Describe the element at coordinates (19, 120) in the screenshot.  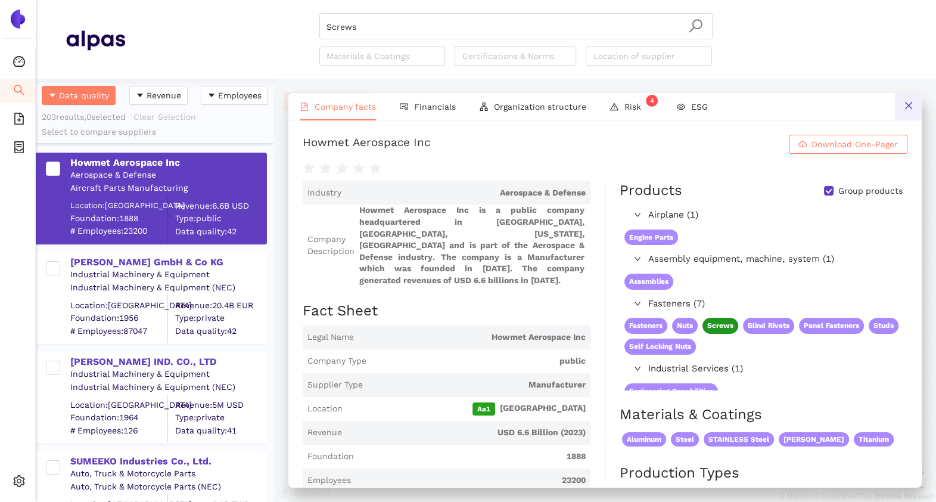
I see `span: file-add` at that location.